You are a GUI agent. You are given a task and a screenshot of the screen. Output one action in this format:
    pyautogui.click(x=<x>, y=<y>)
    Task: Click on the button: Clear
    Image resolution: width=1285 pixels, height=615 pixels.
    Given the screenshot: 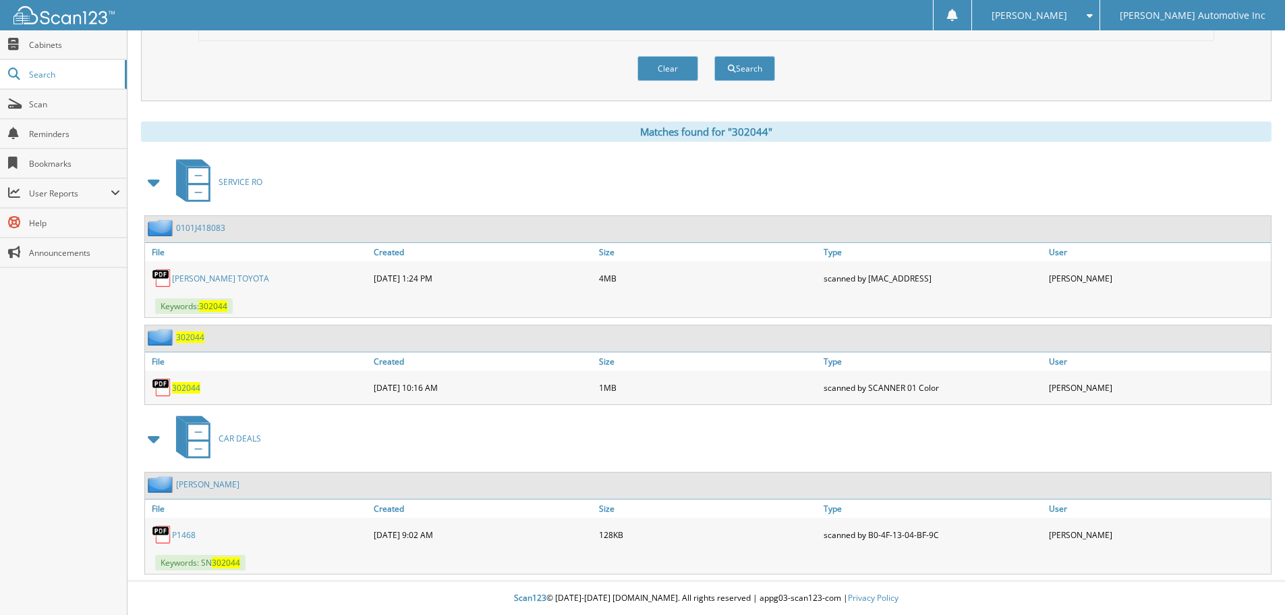 What is the action you would take?
    pyautogui.click(x=668, y=68)
    